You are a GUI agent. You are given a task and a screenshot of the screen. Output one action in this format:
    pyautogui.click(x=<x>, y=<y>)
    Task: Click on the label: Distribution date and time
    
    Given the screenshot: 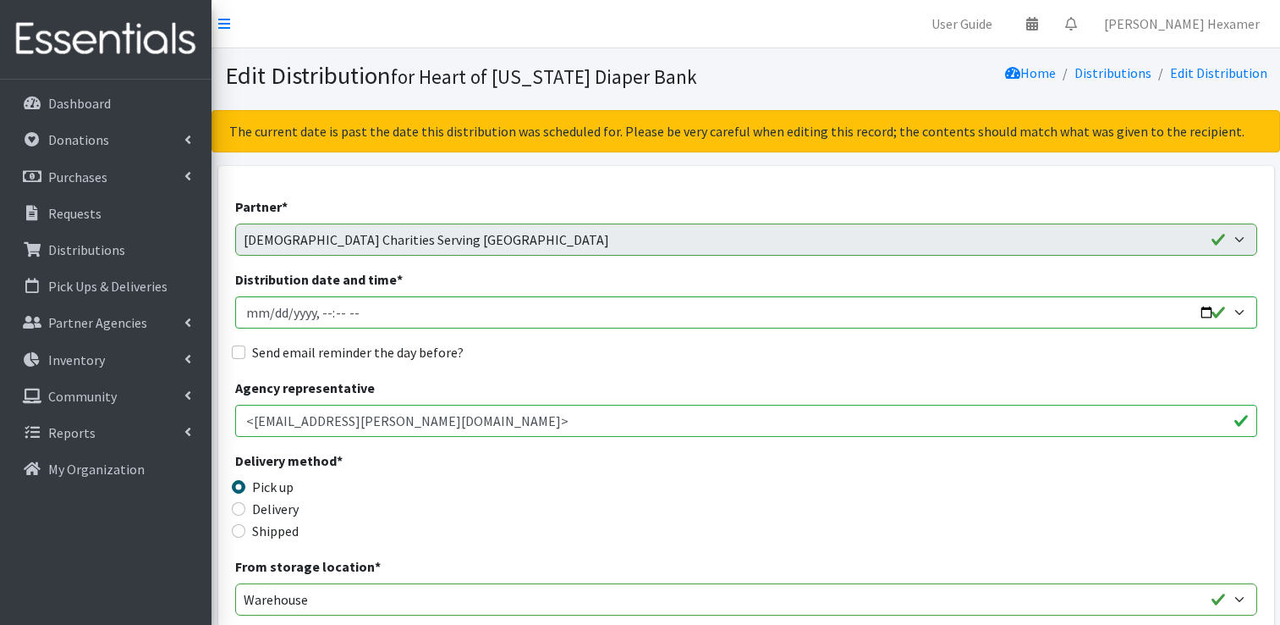 What is the action you would take?
    pyautogui.click(x=319, y=279)
    